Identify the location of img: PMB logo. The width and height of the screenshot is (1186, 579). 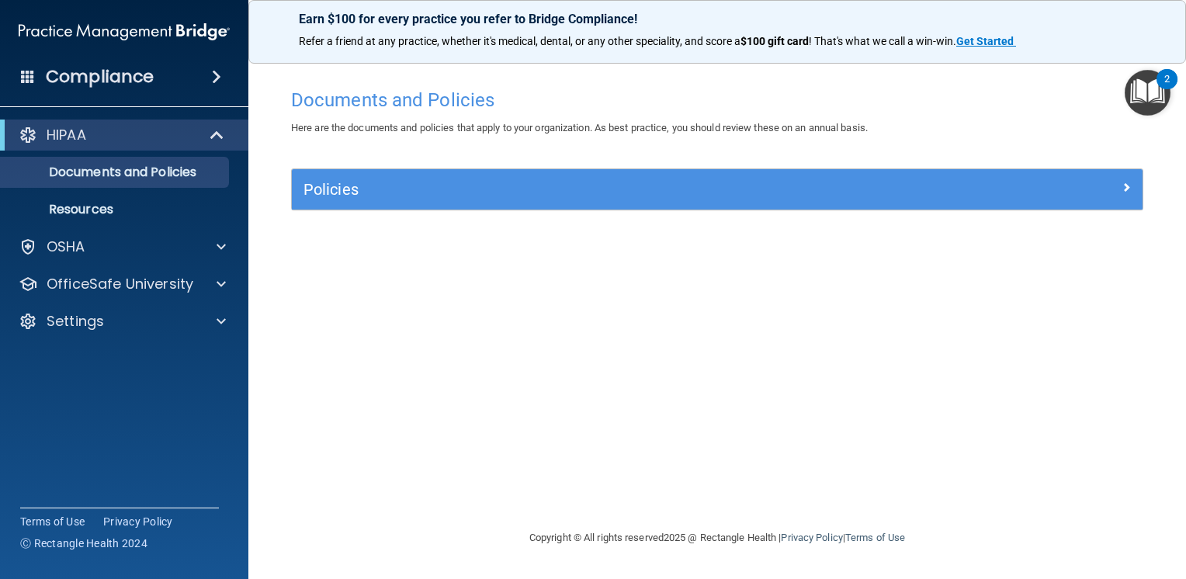
(124, 32).